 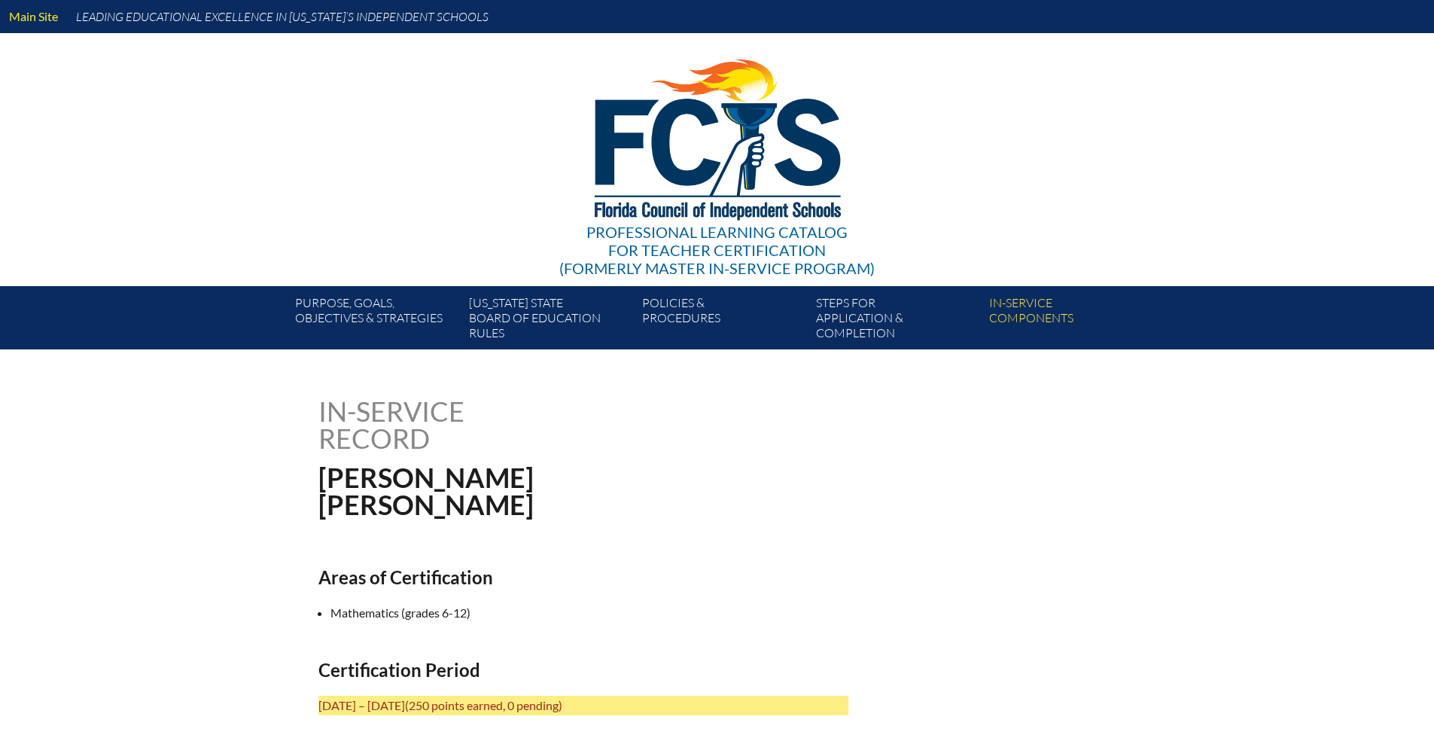 I want to click on li: Mathematics (grades 6-12), so click(x=596, y=613).